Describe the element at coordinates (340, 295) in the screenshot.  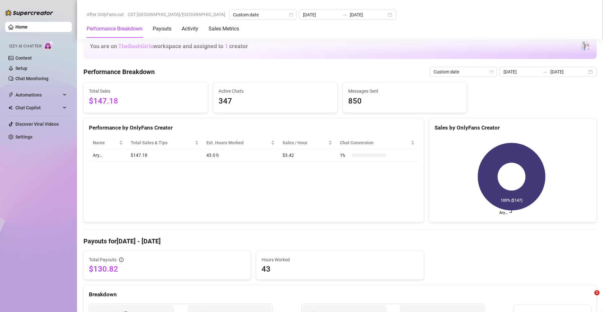
I see `div: Breakdown` at that location.